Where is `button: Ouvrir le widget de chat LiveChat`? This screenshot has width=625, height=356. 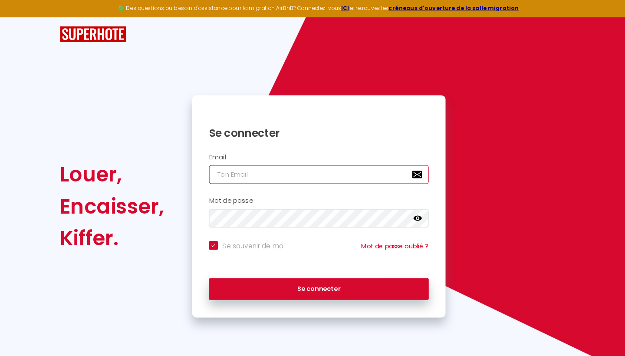
button: Ouvrir le widget de chat LiveChat is located at coordinates (20, 16).